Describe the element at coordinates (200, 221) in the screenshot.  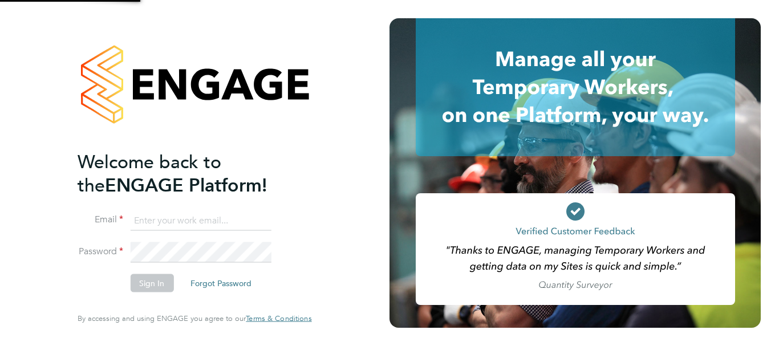
I see `input: Enter your work email...` at that location.